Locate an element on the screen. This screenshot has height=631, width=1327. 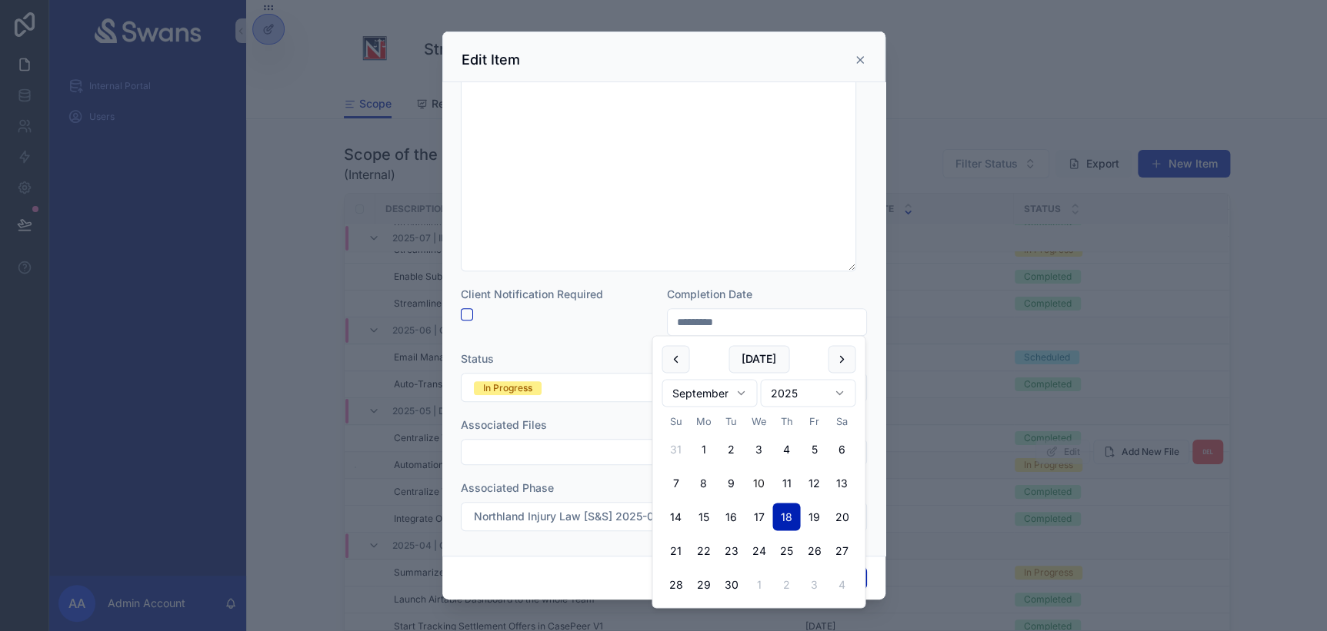
button: Tuesday, September 16th, 2025 is located at coordinates (731, 518).